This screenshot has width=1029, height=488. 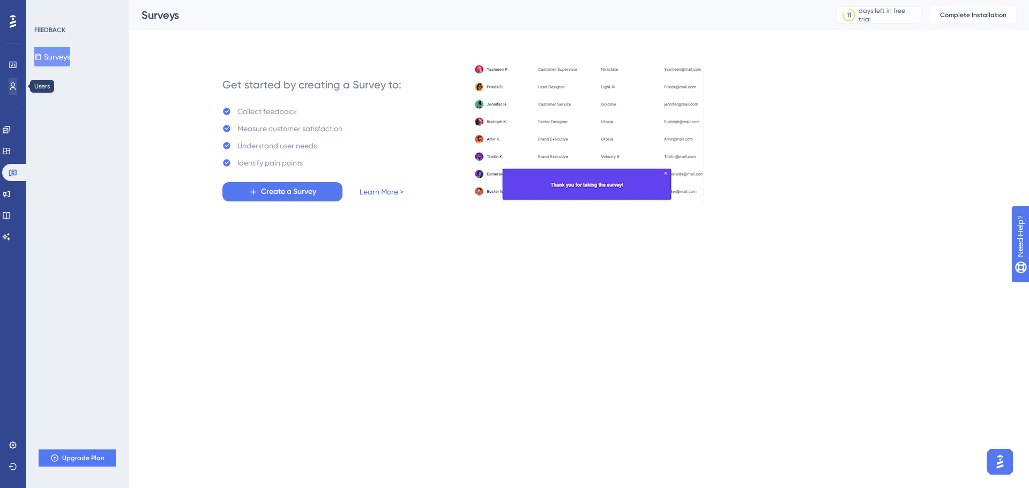 What do you see at coordinates (16, 16) in the screenshot?
I see `img: launcher-image-alternative-text` at bounding box center [16, 16].